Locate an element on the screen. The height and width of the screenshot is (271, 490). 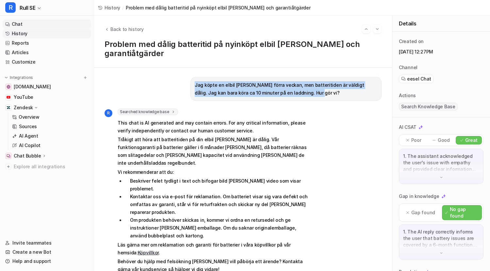
p: Great is located at coordinates (471, 140).